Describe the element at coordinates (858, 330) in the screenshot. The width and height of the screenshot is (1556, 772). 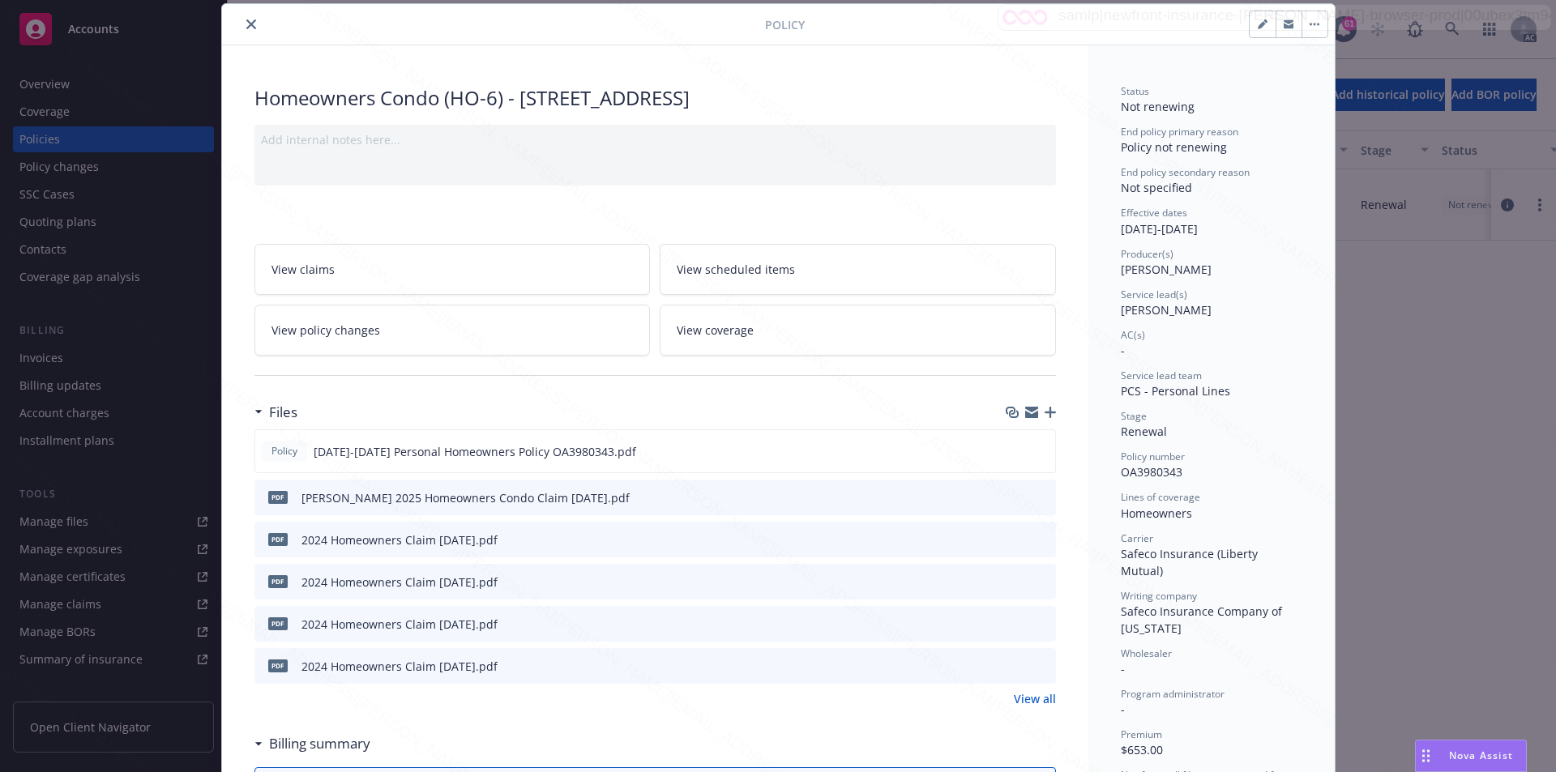
I see `a: View coverage` at that location.